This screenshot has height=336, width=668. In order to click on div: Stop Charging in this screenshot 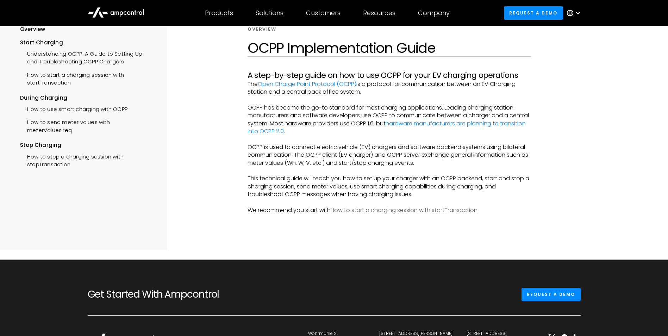, I will do `click(87, 145)`.